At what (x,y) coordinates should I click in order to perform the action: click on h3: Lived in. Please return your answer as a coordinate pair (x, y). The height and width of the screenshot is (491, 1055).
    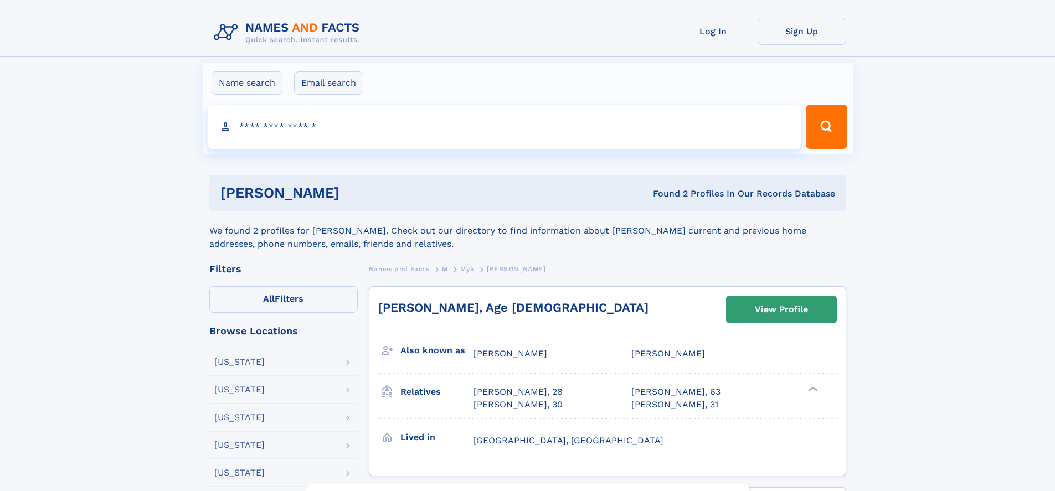
    Looking at the image, I should click on (437, 437).